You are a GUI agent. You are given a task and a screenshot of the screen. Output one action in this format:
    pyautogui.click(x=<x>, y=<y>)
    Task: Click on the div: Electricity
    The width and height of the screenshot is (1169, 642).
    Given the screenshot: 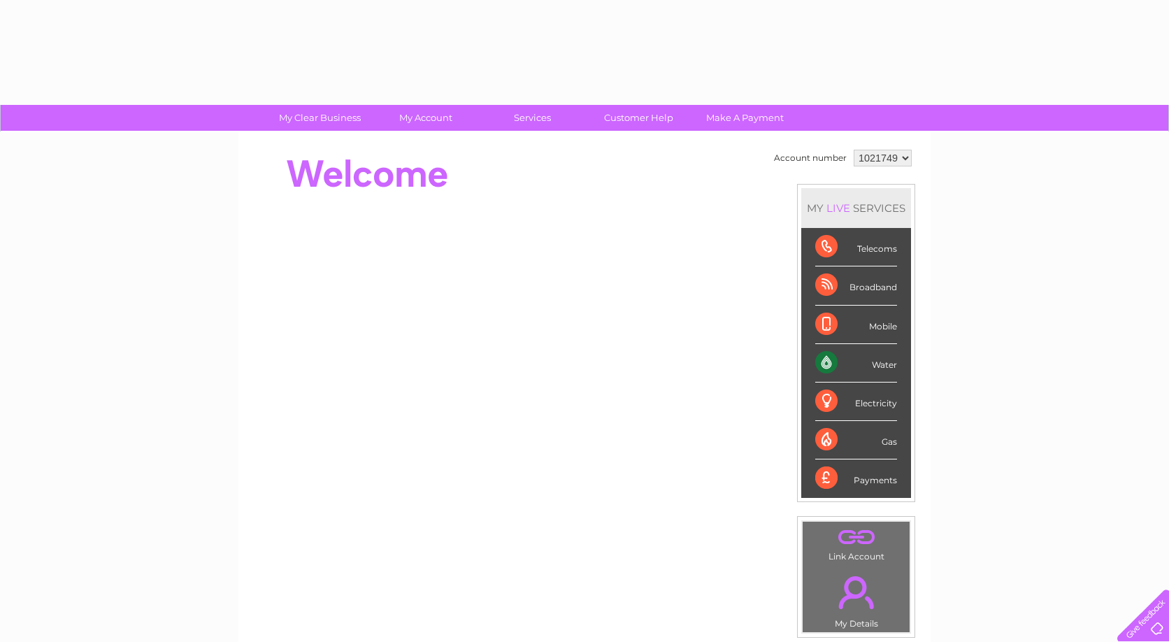 What is the action you would take?
    pyautogui.click(x=856, y=401)
    